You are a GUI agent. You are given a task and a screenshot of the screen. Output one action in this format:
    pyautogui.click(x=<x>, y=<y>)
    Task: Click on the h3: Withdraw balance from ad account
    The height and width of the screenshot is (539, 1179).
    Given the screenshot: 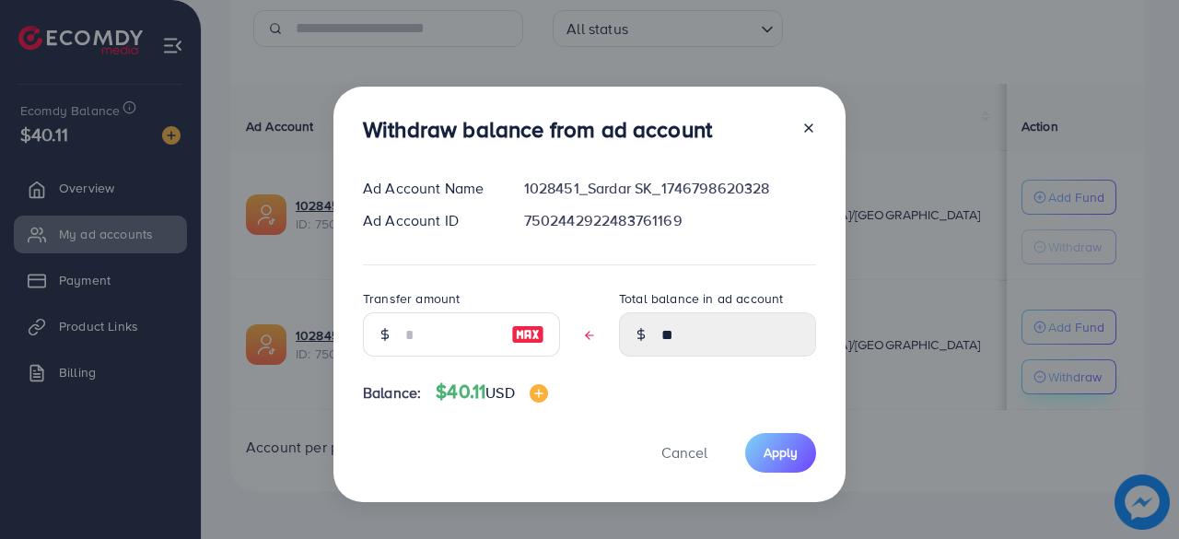 What is the action you would take?
    pyautogui.click(x=537, y=129)
    